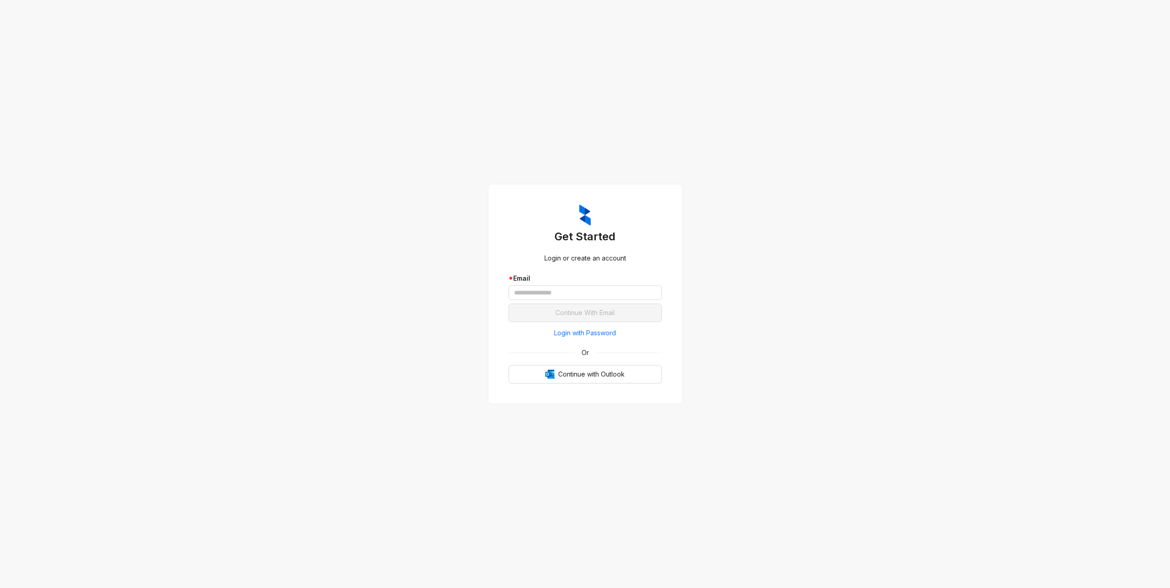  Describe the element at coordinates (585, 215) in the screenshot. I see `img: ZumaIcon` at that location.